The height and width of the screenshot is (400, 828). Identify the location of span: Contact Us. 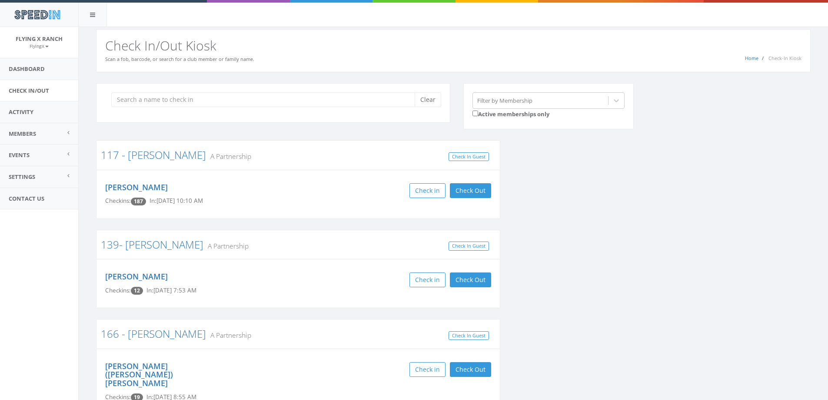
(27, 198).